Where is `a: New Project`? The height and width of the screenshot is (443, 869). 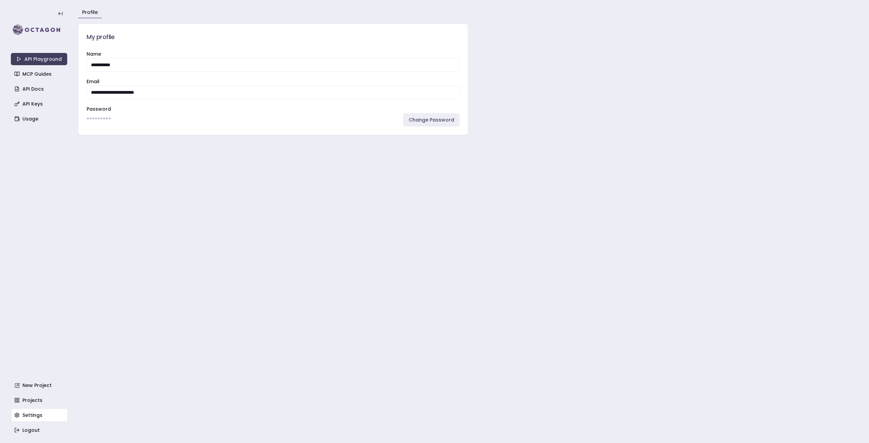
a: New Project is located at coordinates (40, 385).